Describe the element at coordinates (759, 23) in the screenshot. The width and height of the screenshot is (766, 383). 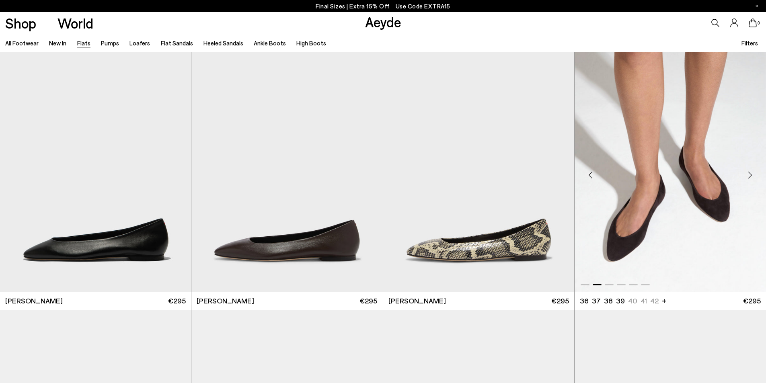
I see `span: 0` at that location.